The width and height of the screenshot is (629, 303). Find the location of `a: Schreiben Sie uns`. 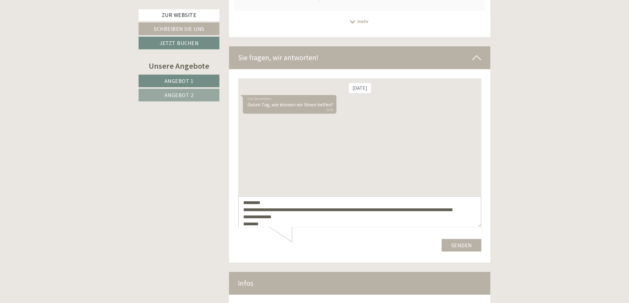

a: Schreiben Sie uns is located at coordinates (179, 29).